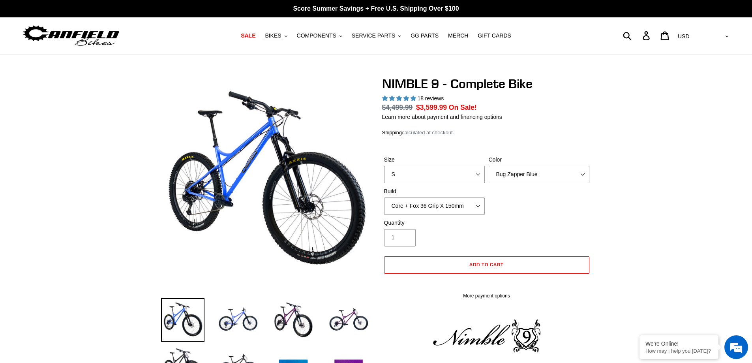 This screenshot has height=363, width=752. Describe the element at coordinates (487, 84) in the screenshot. I see `h1: NIMBLE 9 - Complete Bike` at that location.